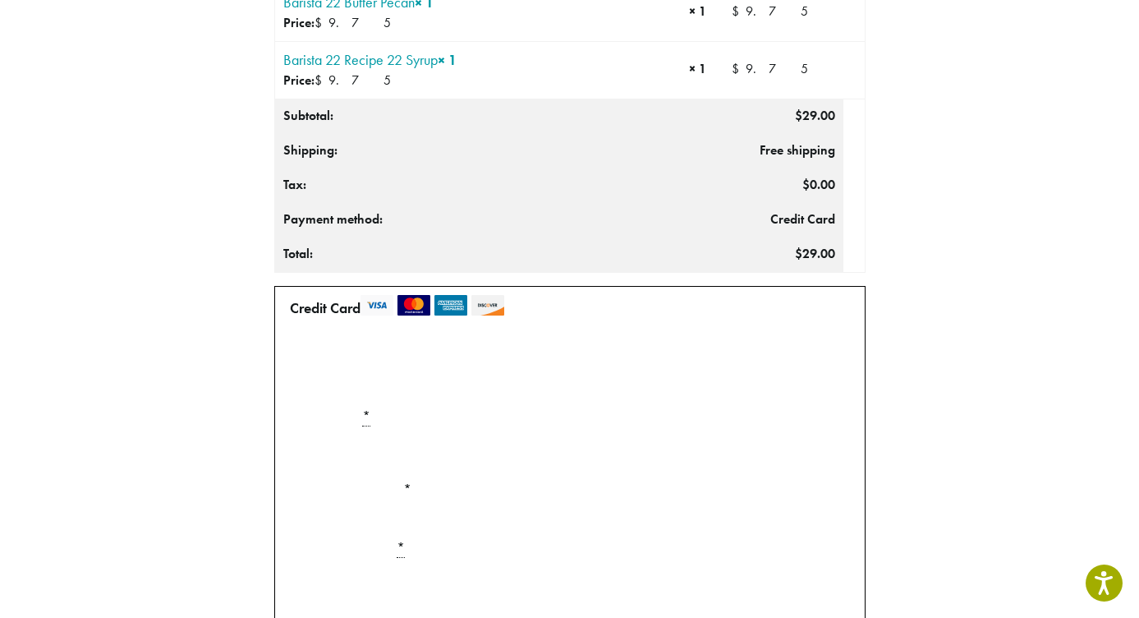 This screenshot has width=1139, height=618. Describe the element at coordinates (819, 184) in the screenshot. I see `bdi: 0.00` at that location.